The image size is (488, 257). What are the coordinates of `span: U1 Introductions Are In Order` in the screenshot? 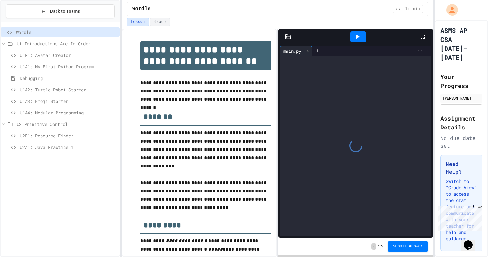 It's located at (67, 43).